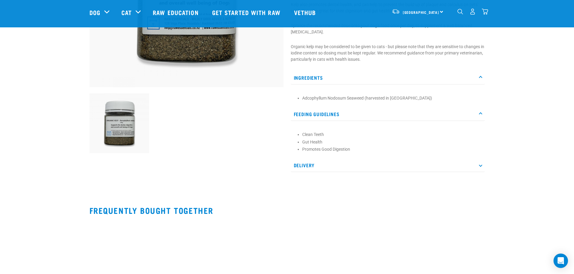 Image resolution: width=574 pixels, height=274 pixels. Describe the element at coordinates (388, 29) in the screenshot. I see `p: Sprinkle the recommended dose onto your dog's food once per day, to supplement a well-balanced [M...` at that location.